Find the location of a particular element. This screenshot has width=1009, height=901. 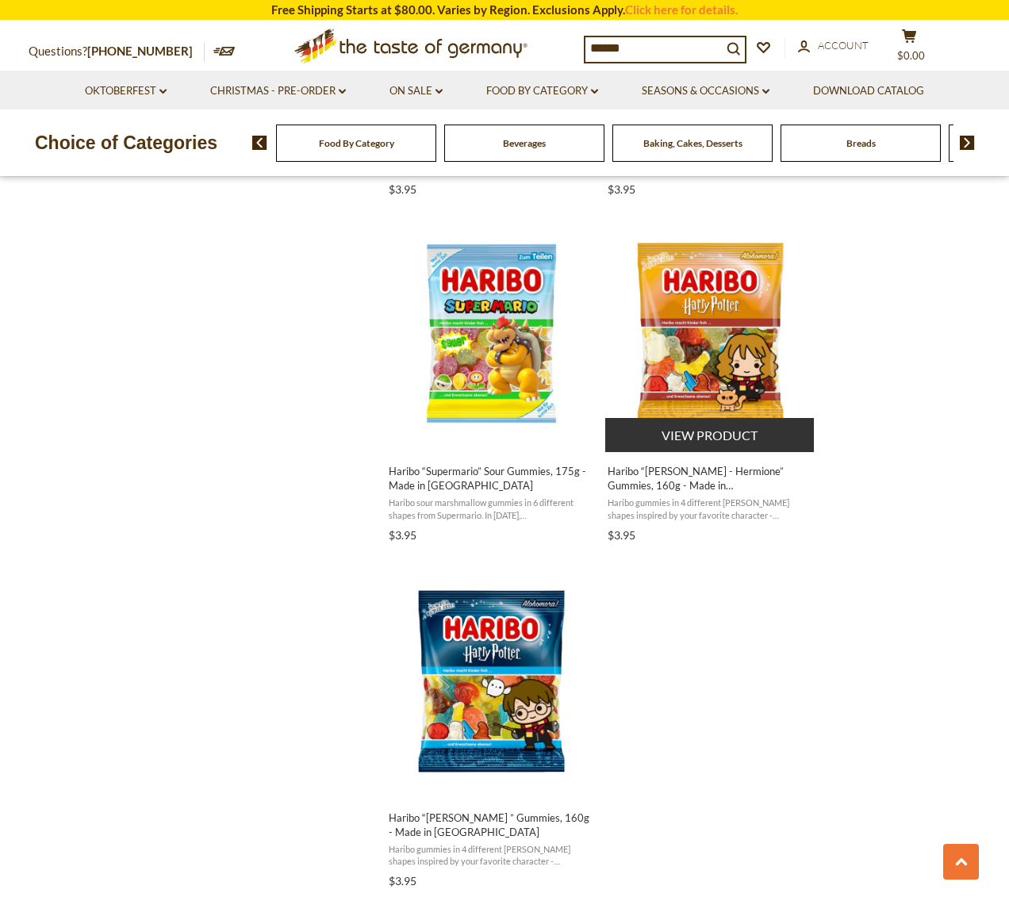

a: Account is located at coordinates (833, 46).